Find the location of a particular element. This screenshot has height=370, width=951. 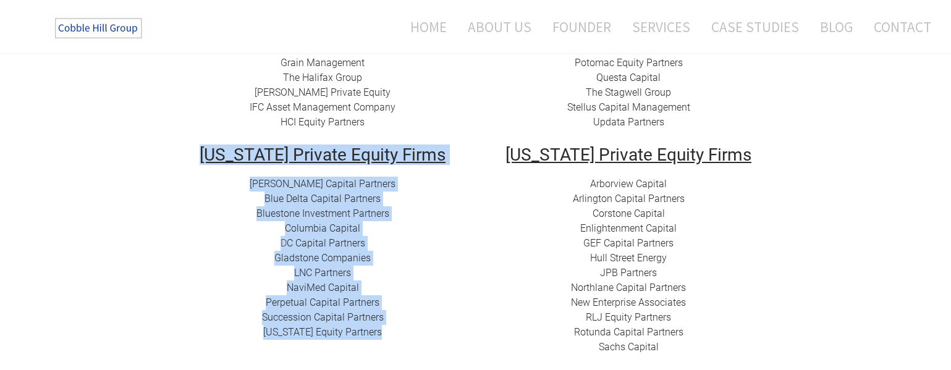

a: New Enterprise Associates is located at coordinates (629, 302).